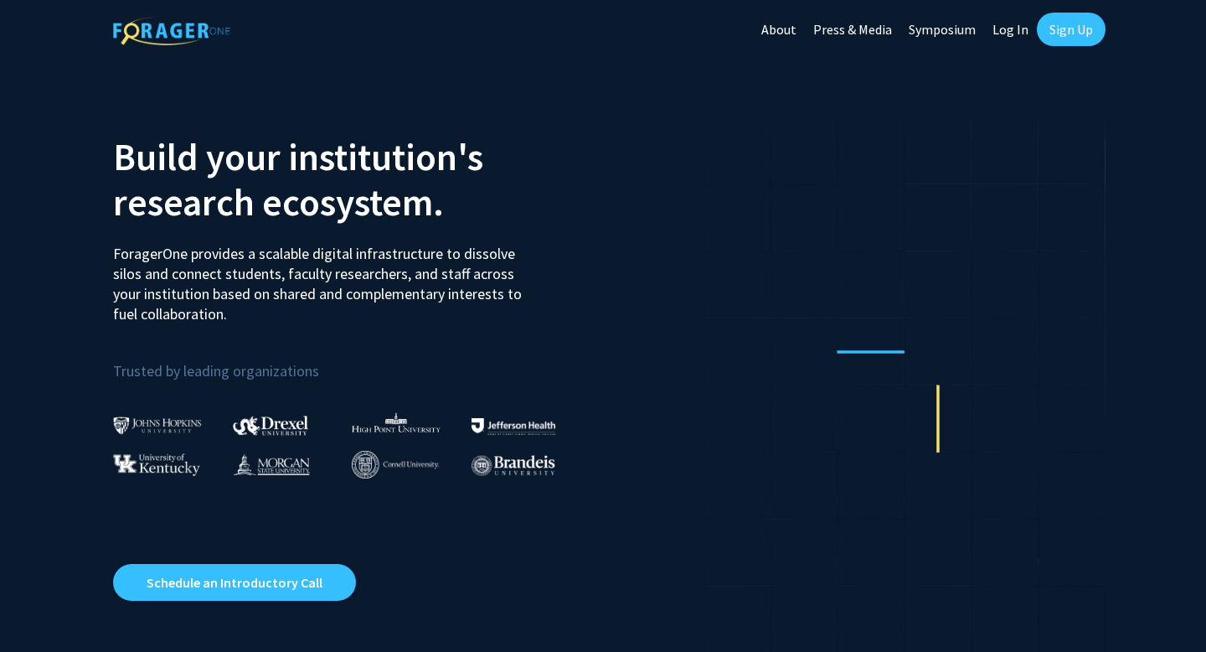 The height and width of the screenshot is (652, 1206). I want to click on img: Brandeis University, so click(513, 465).